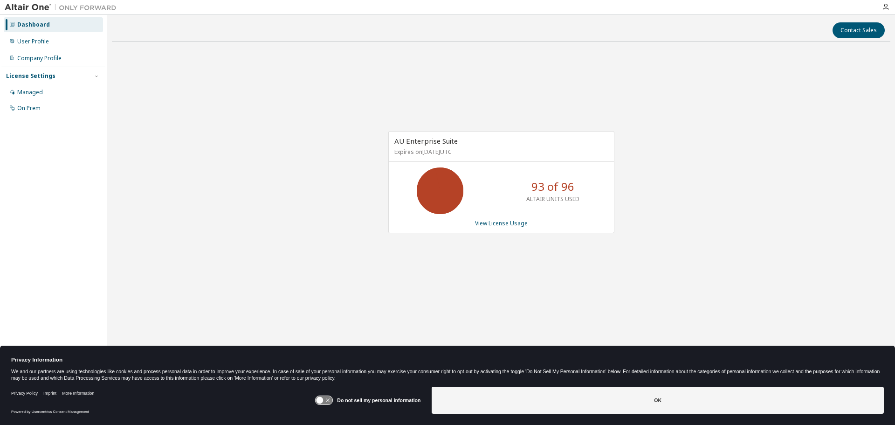 The width and height of the screenshot is (895, 425). I want to click on div: Dashboard, so click(34, 25).